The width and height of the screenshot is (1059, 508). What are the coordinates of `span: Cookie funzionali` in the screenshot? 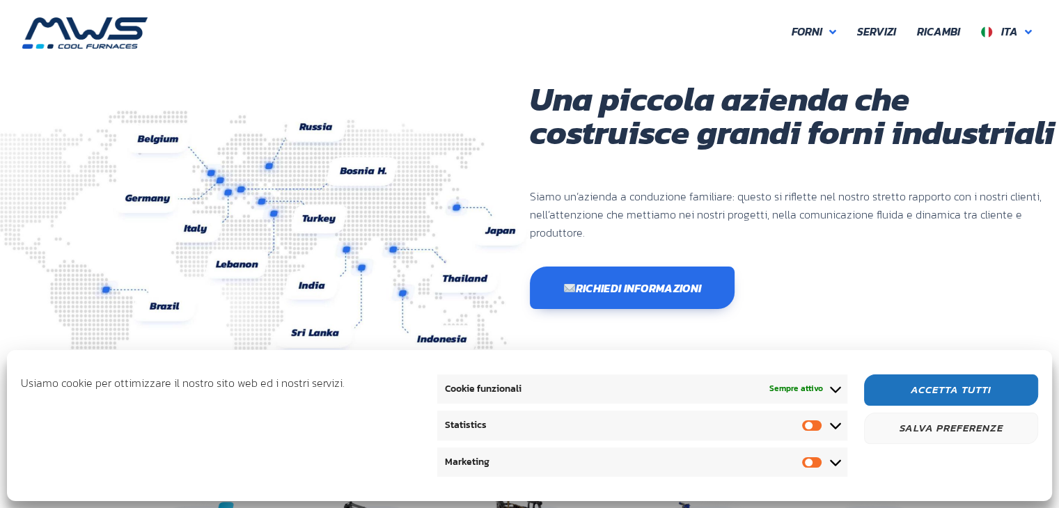 It's located at (483, 389).